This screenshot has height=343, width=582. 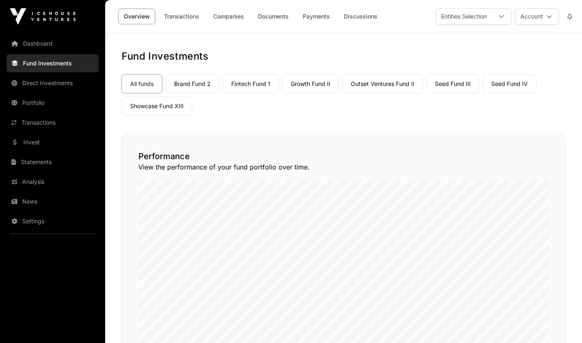 I want to click on a: Showcase Fund XIII, so click(x=157, y=106).